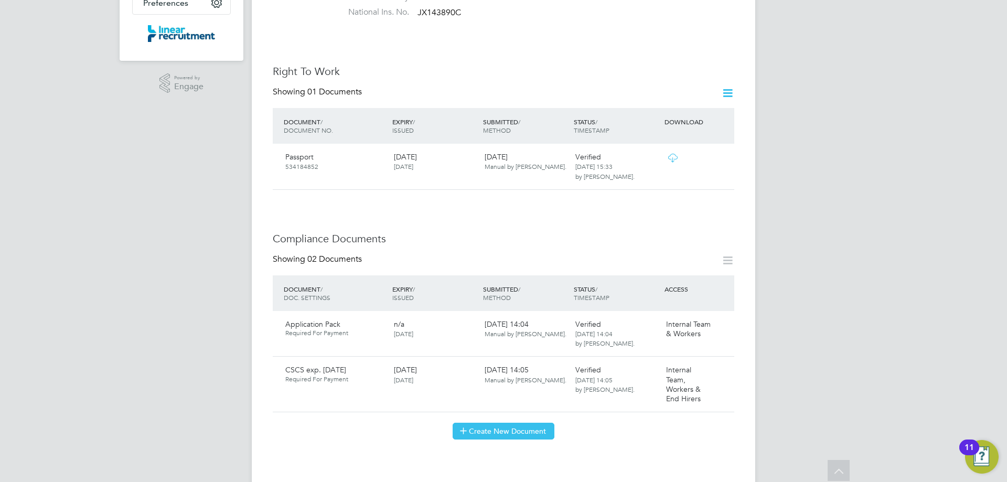 The image size is (1007, 482). What do you see at coordinates (182, 83) in the screenshot?
I see `a: Powered byEngage` at bounding box center [182, 83].